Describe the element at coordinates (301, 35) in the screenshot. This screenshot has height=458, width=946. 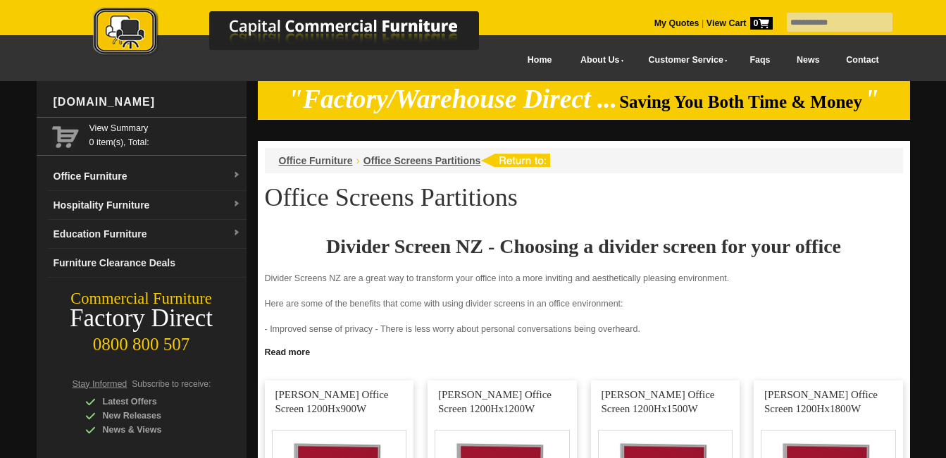
I see `a: Capital Commercial Furniture Logo` at that location.